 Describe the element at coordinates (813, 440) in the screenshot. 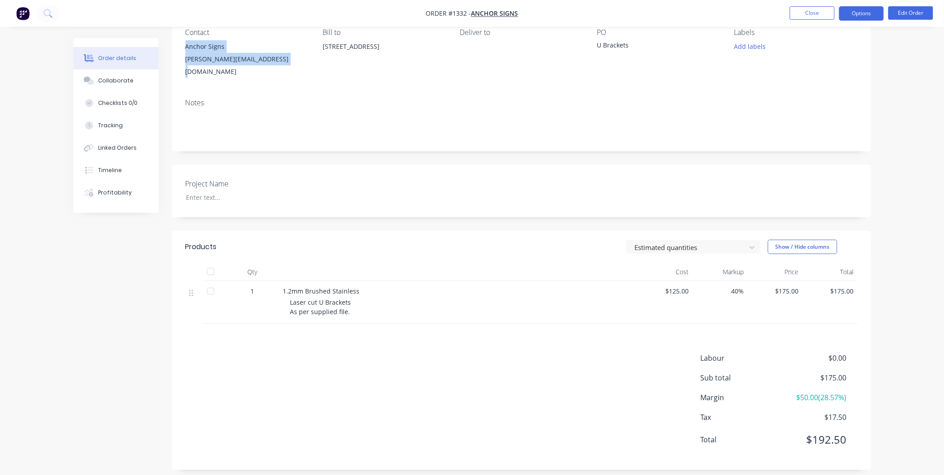

I see `span: $192.50` at that location.